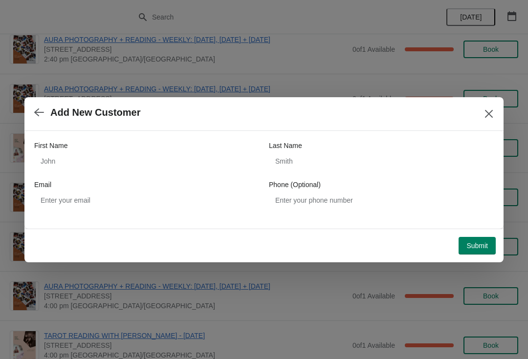  I want to click on button: Close, so click(489, 114).